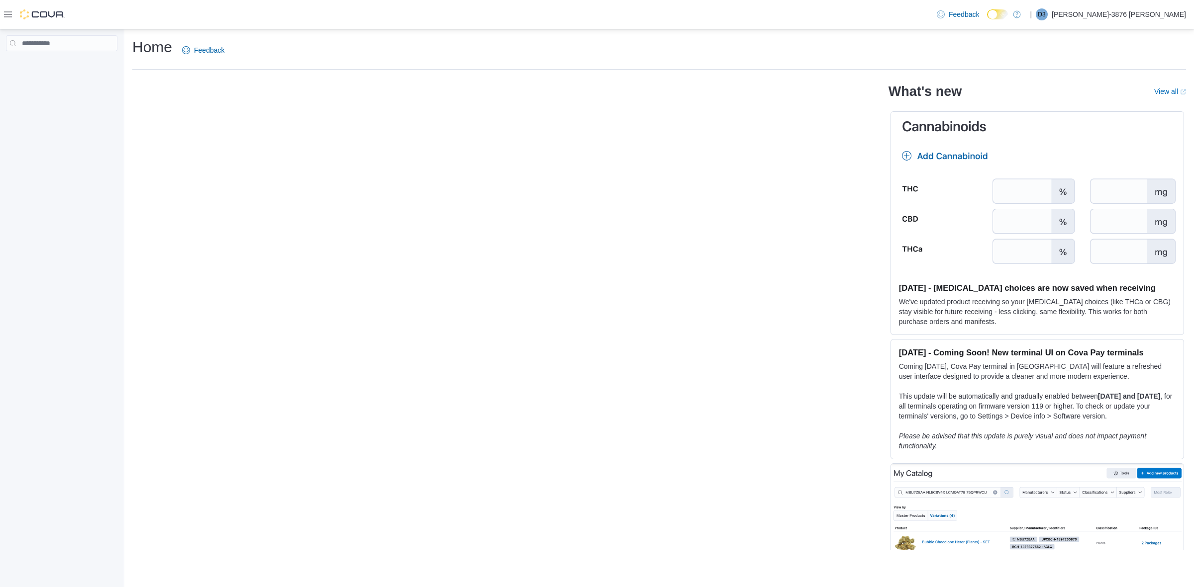 The image size is (1194, 587). Describe the element at coordinates (152, 47) in the screenshot. I see `h1: Home` at that location.